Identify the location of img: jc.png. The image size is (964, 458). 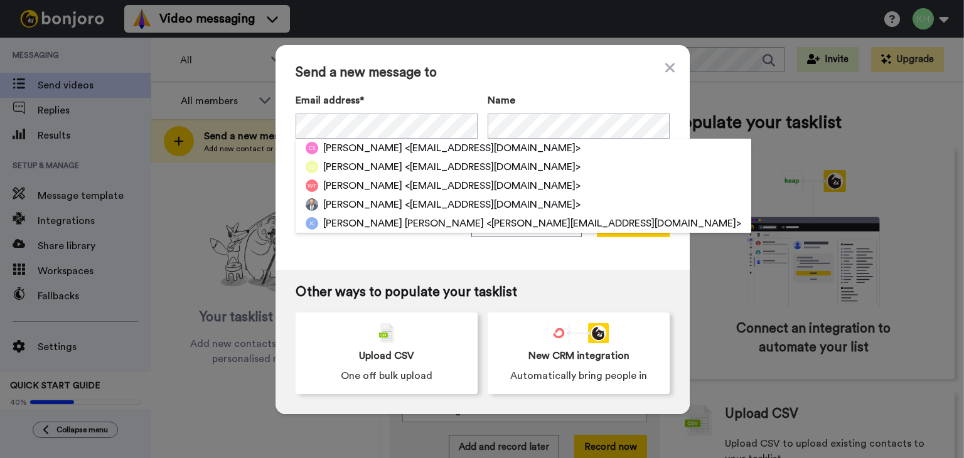
(312, 223).